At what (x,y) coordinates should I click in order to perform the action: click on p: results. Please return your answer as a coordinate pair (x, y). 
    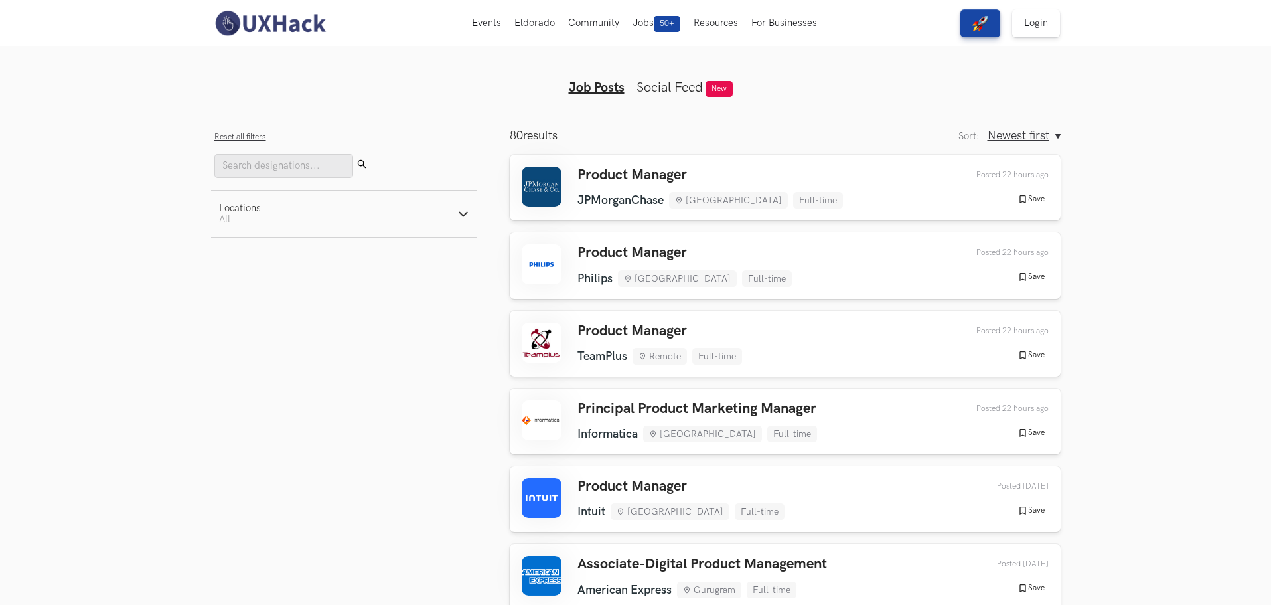
    Looking at the image, I should click on (534, 135).